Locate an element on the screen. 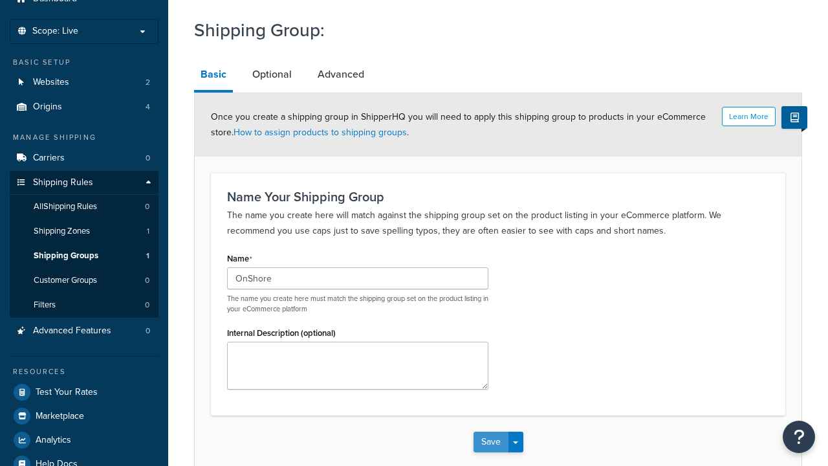 Image resolution: width=828 pixels, height=466 pixels. span: 2 is located at coordinates (147, 82).